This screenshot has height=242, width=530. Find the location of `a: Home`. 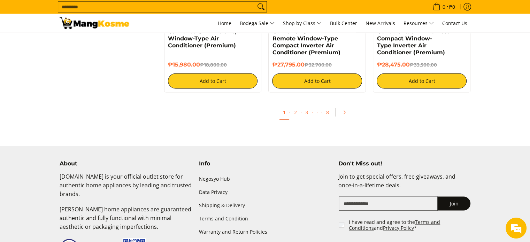

a: Home is located at coordinates (224, 23).